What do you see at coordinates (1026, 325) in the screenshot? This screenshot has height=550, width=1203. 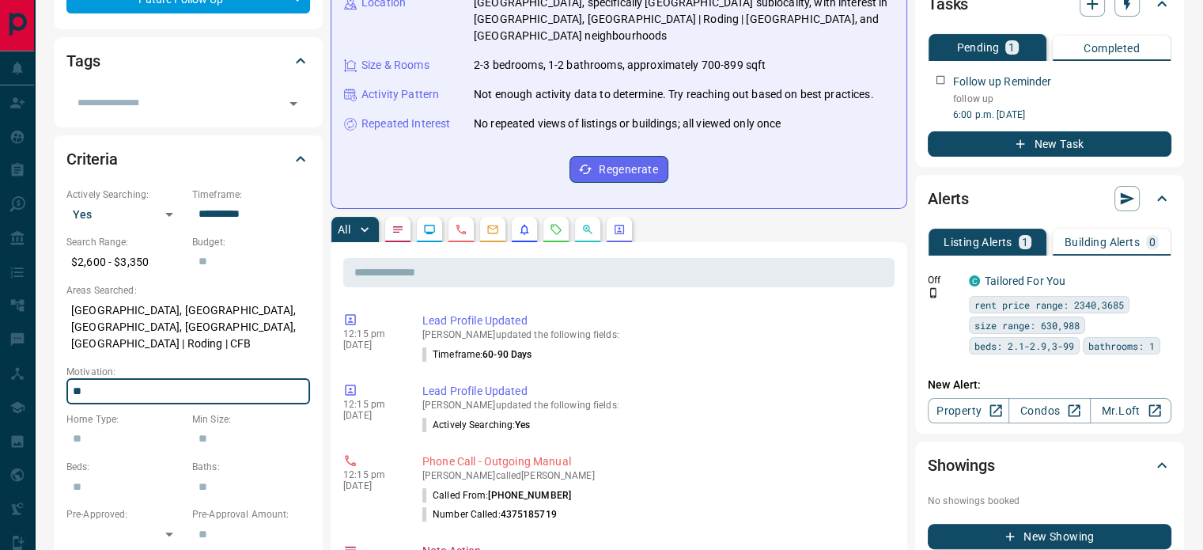 I see `span: size range: 630,988` at bounding box center [1026, 325].